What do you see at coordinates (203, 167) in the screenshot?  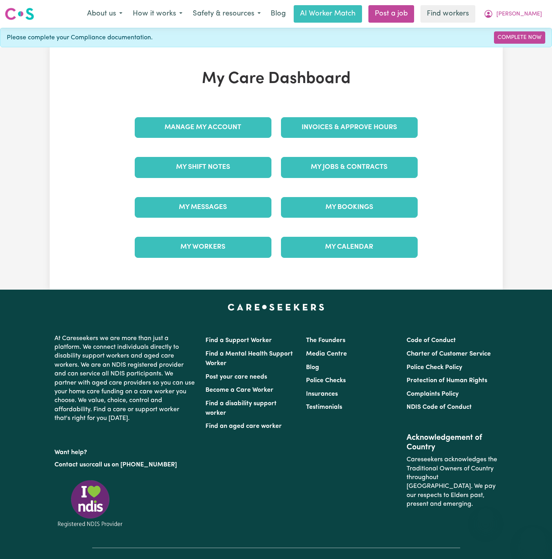 I see `a: My Shift Notes` at bounding box center [203, 167].